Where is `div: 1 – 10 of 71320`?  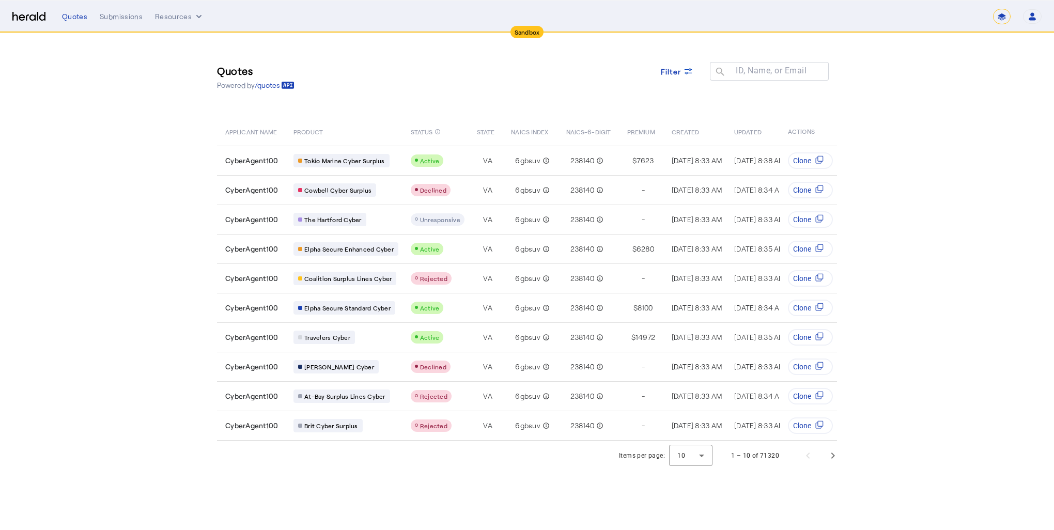 div: 1 – 10 of 71320 is located at coordinates (755, 456).